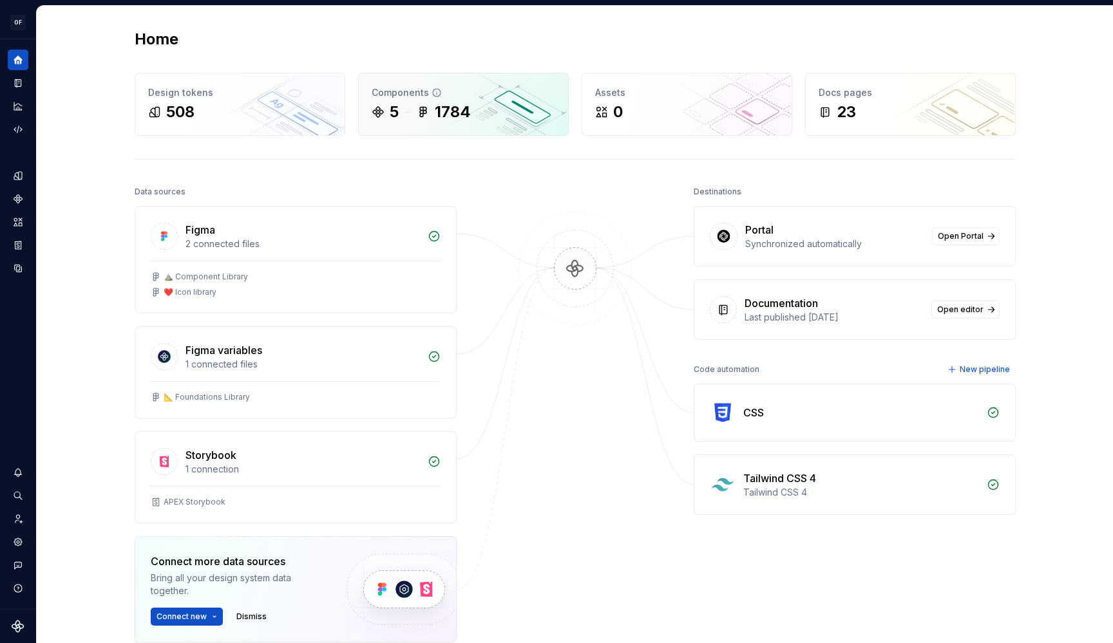 The width and height of the screenshot is (1113, 643). What do you see at coordinates (453, 112) in the screenshot?
I see `div: 1784` at bounding box center [453, 112].